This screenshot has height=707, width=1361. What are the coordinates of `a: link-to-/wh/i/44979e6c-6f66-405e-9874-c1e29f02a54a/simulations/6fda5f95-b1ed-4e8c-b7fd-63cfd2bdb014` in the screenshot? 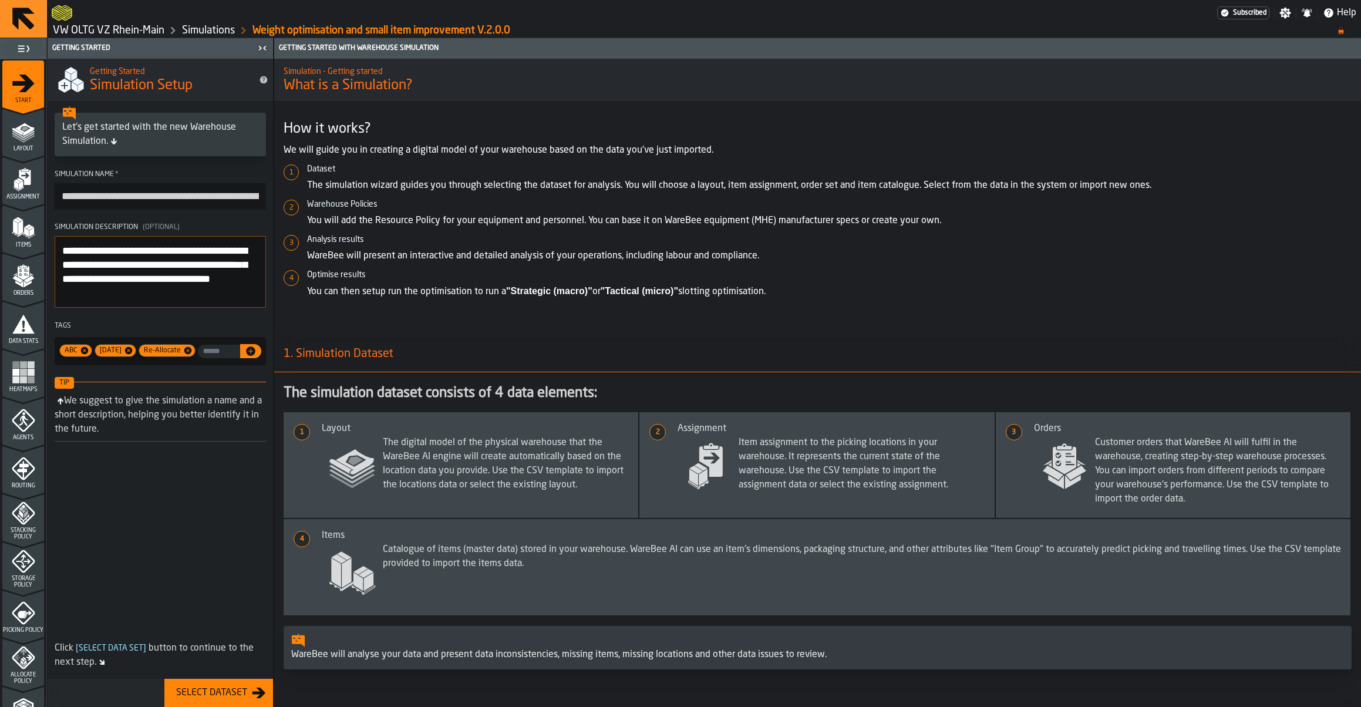 It's located at (381, 31).